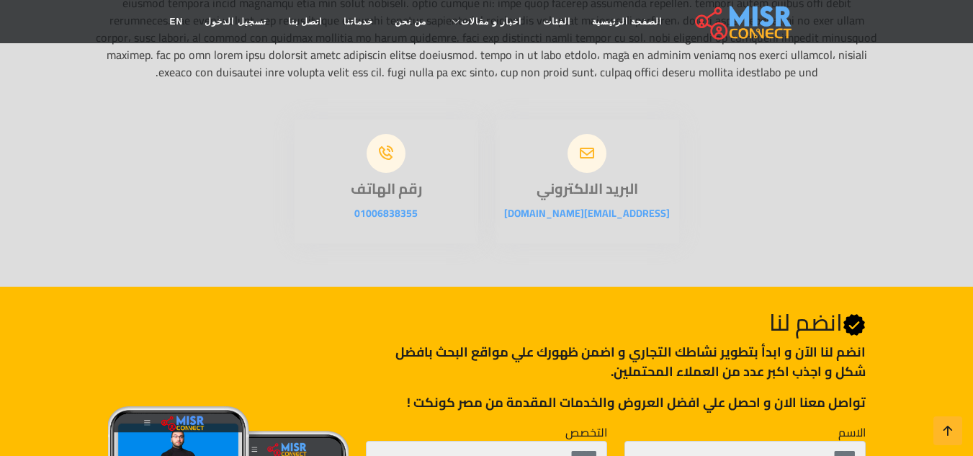 Image resolution: width=973 pixels, height=456 pixels. What do you see at coordinates (386, 189) in the screenshot?
I see `h3: رقم الهاتف` at bounding box center [386, 189].